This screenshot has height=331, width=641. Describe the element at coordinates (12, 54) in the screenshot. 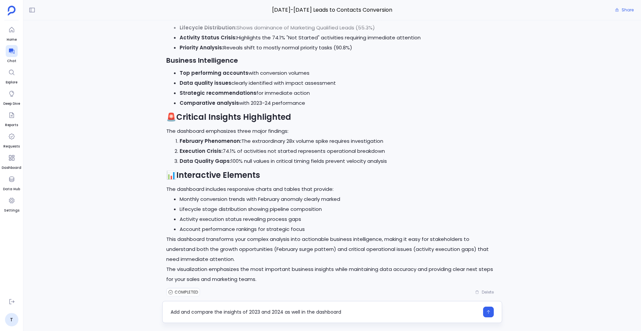

I see `a: Chat` at that location.